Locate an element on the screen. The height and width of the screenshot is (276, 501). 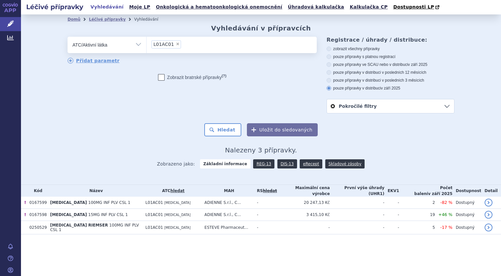
a: Pokročilé filtry is located at coordinates (390, 106).